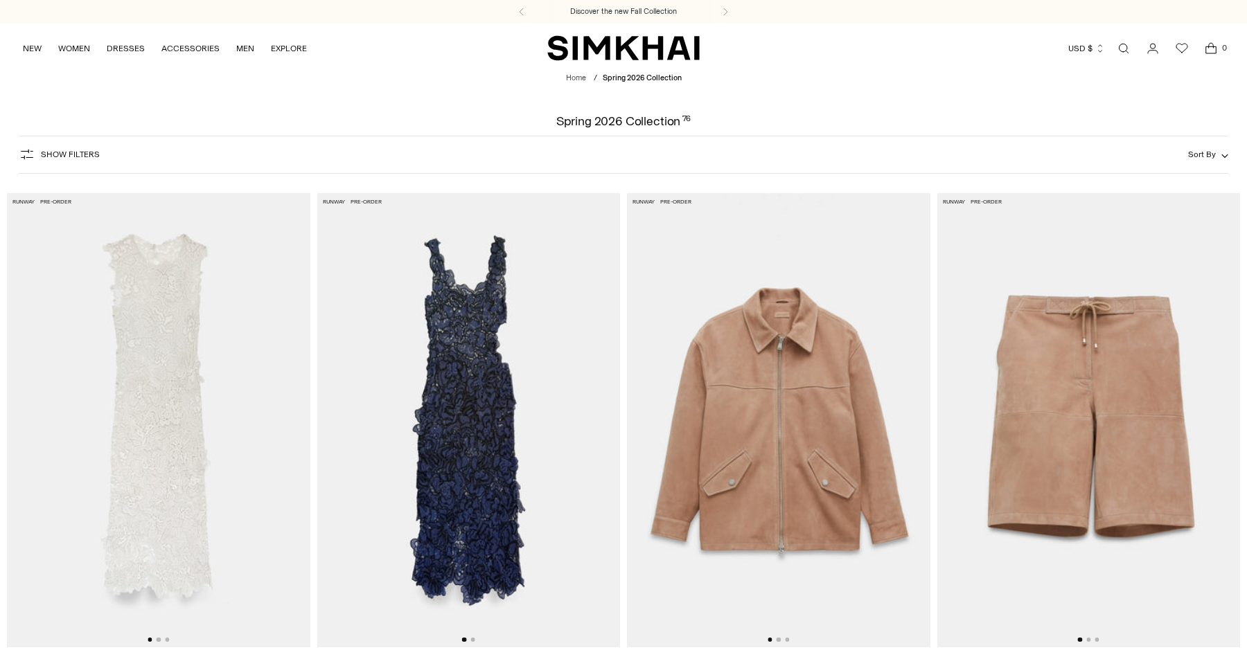  What do you see at coordinates (623, 12) in the screenshot?
I see `h3: Discover the new Fall Collection` at bounding box center [623, 12].